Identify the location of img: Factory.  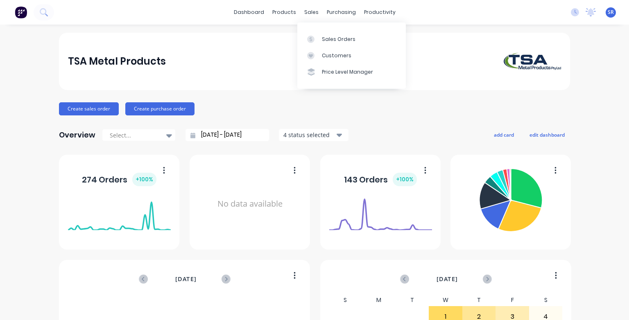
(21, 12).